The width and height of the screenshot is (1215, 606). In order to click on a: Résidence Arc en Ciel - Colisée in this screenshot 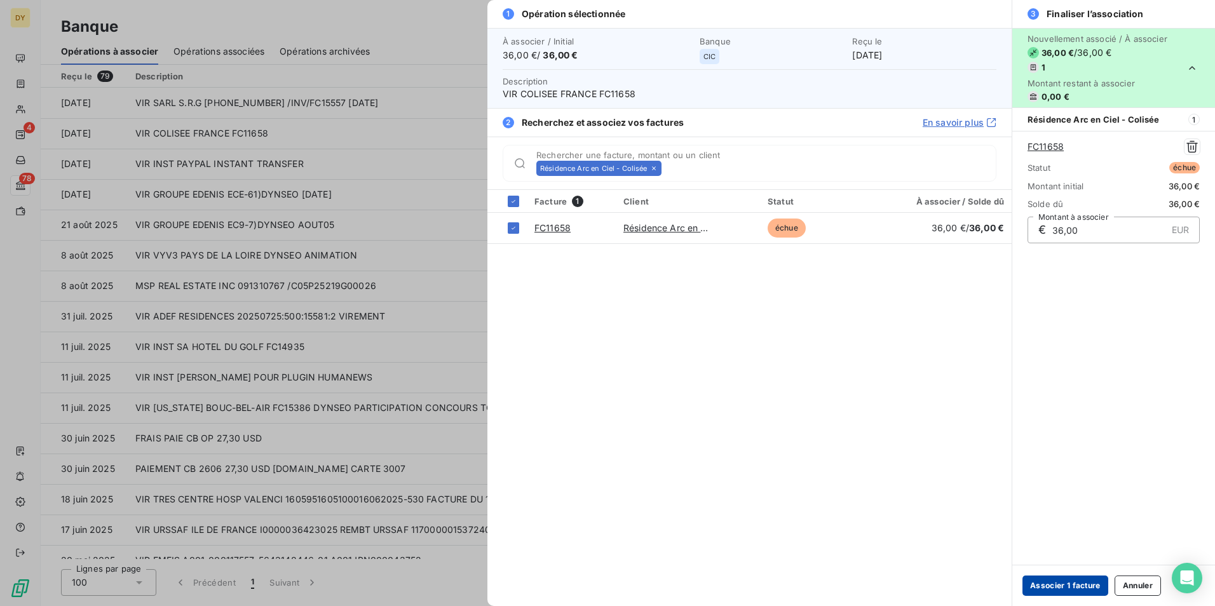, I will do `click(690, 228)`.